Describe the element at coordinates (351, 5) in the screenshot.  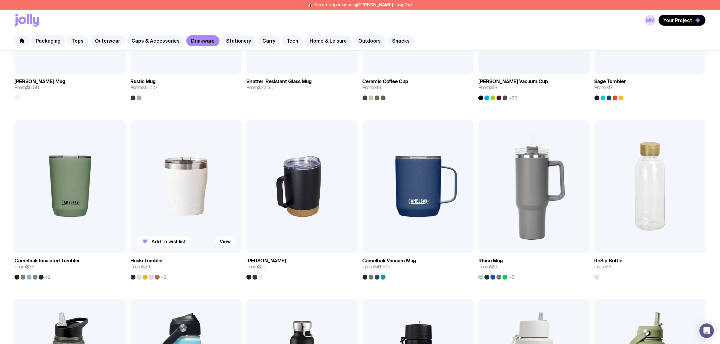
I see `span: ⚠️ You are impersonating` at that location.